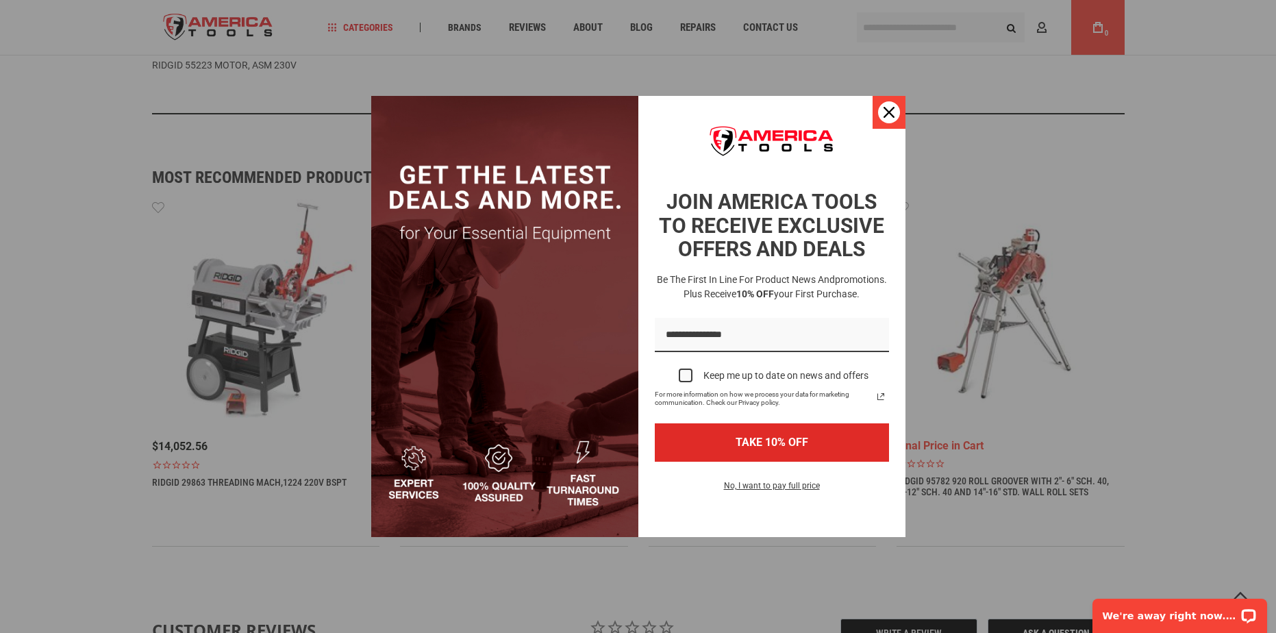 This screenshot has height=633, width=1276. Describe the element at coordinates (755, 294) in the screenshot. I see `strong: 10% OFF` at that location.